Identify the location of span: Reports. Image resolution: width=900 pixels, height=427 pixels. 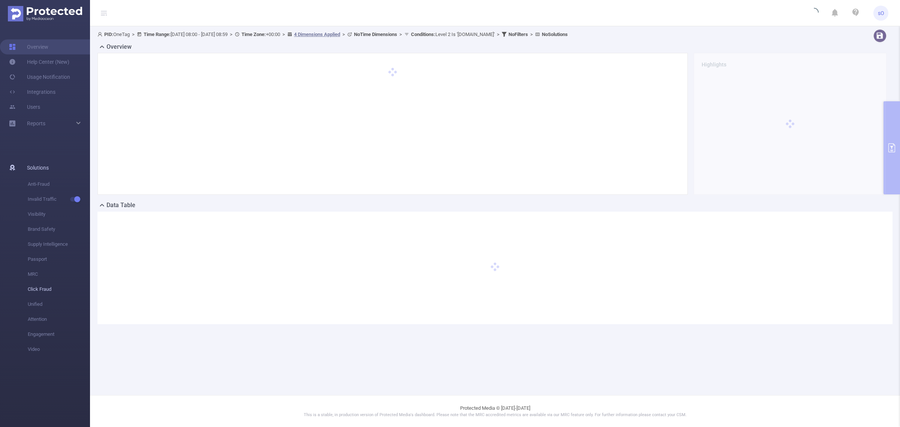
(36, 123).